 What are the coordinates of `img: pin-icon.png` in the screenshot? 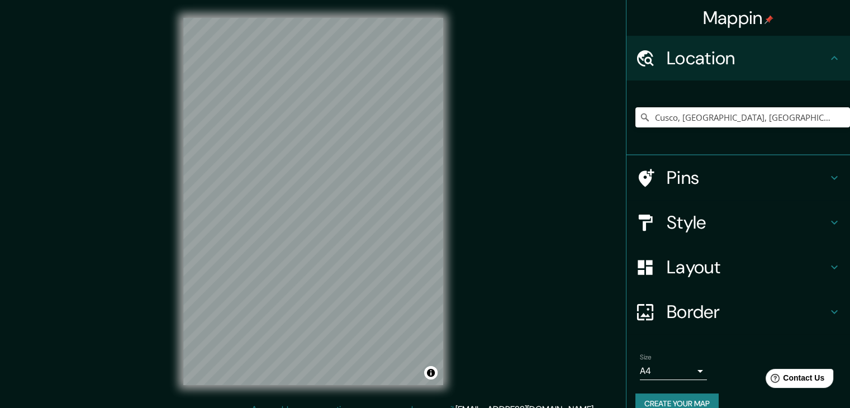 It's located at (769, 20).